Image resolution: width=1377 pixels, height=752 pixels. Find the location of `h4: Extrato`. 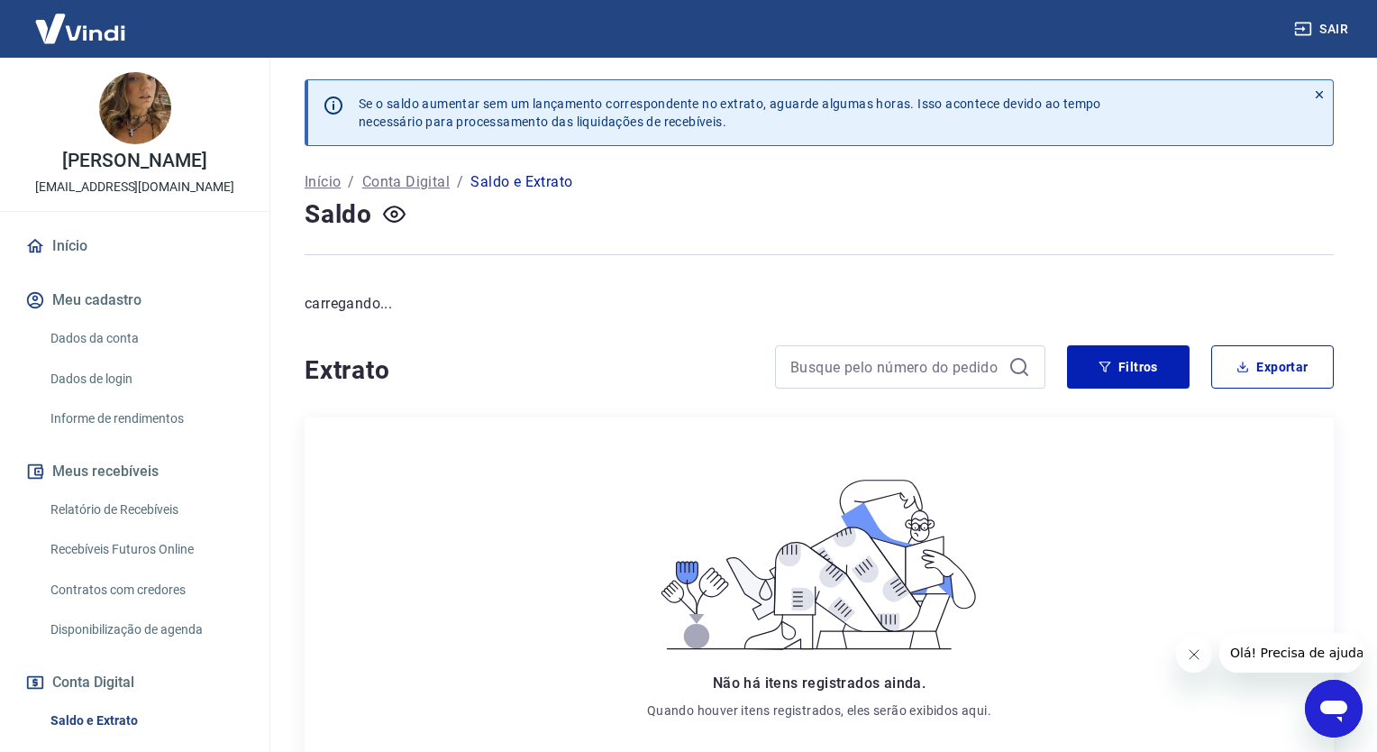

h4: Extrato is located at coordinates (529, 370).